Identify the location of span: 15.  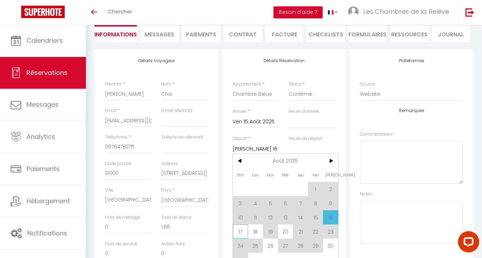
(316, 217).